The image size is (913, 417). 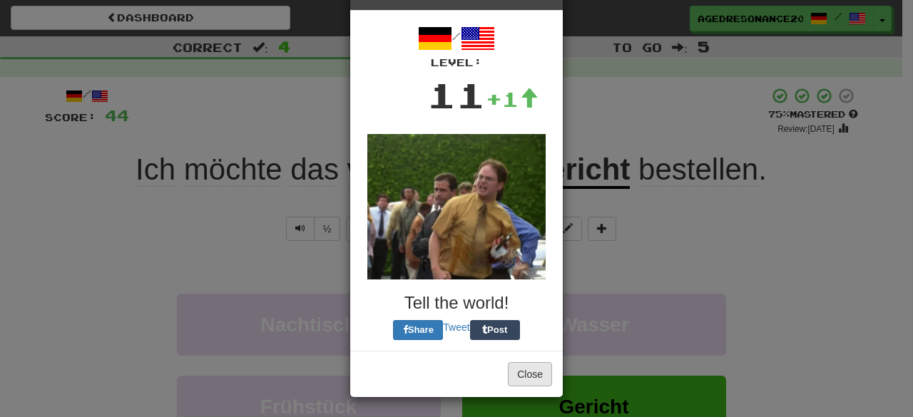 What do you see at coordinates (457, 95) in the screenshot?
I see `div: 11` at bounding box center [457, 95].